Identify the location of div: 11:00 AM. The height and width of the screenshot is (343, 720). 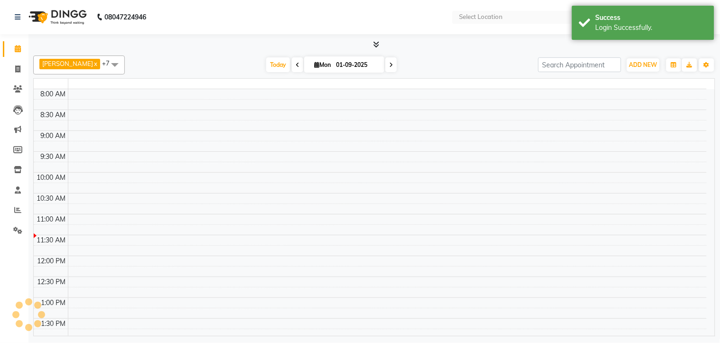
(51, 219).